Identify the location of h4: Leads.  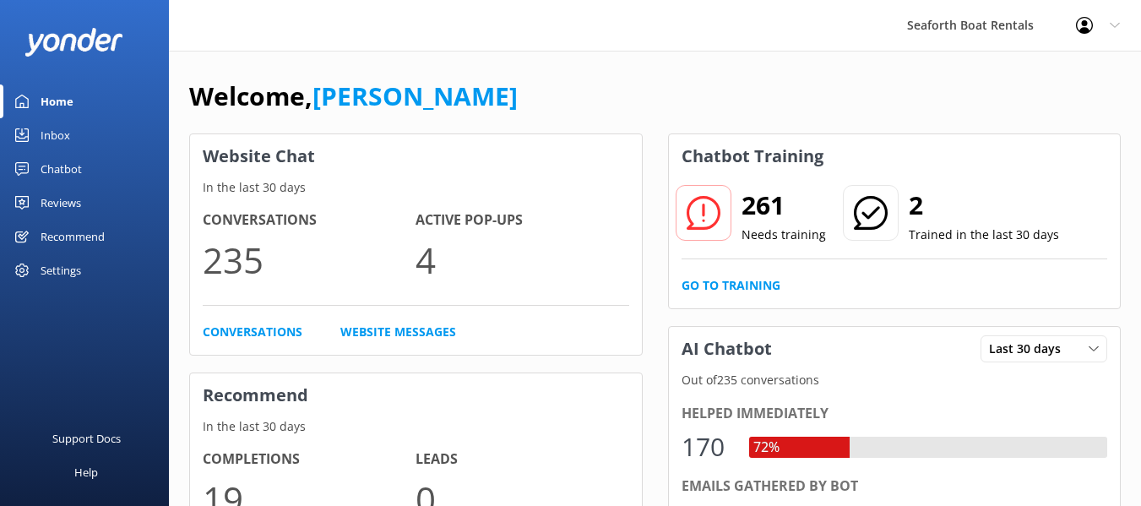
(522, 459).